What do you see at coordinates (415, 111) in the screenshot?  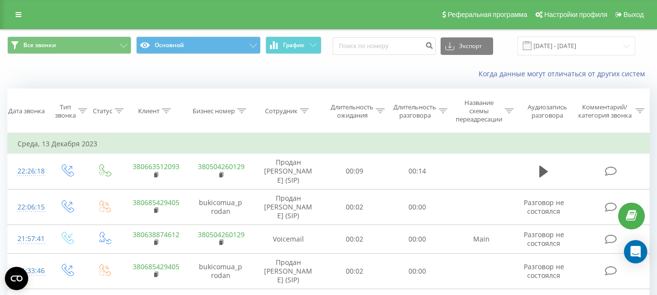 I see `div: Длительность разговора` at bounding box center [415, 111].